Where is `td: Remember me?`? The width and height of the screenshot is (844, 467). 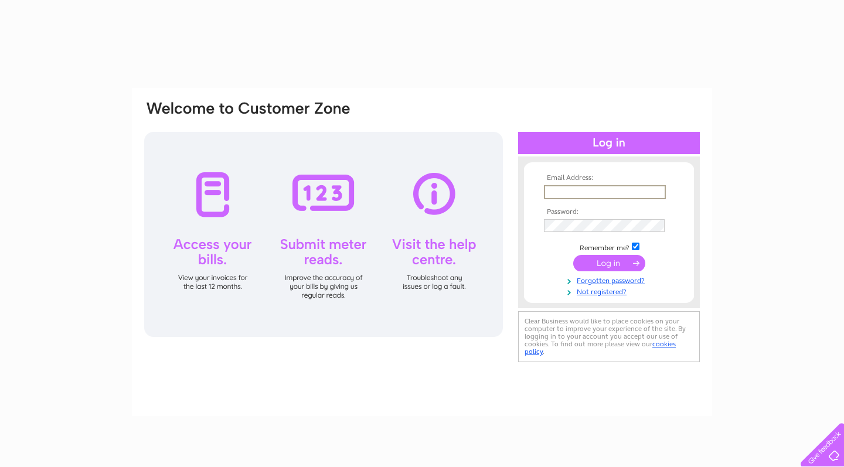
td: Remember me? is located at coordinates (609, 247).